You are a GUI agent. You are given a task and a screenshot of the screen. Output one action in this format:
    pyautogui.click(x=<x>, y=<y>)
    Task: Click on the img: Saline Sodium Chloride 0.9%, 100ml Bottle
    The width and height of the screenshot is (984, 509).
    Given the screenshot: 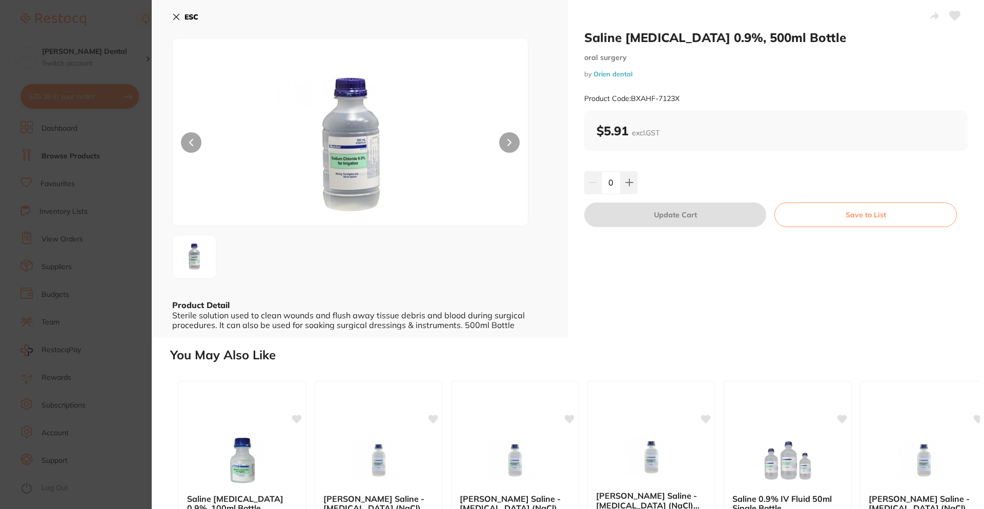 What is the action you would take?
    pyautogui.click(x=242, y=460)
    